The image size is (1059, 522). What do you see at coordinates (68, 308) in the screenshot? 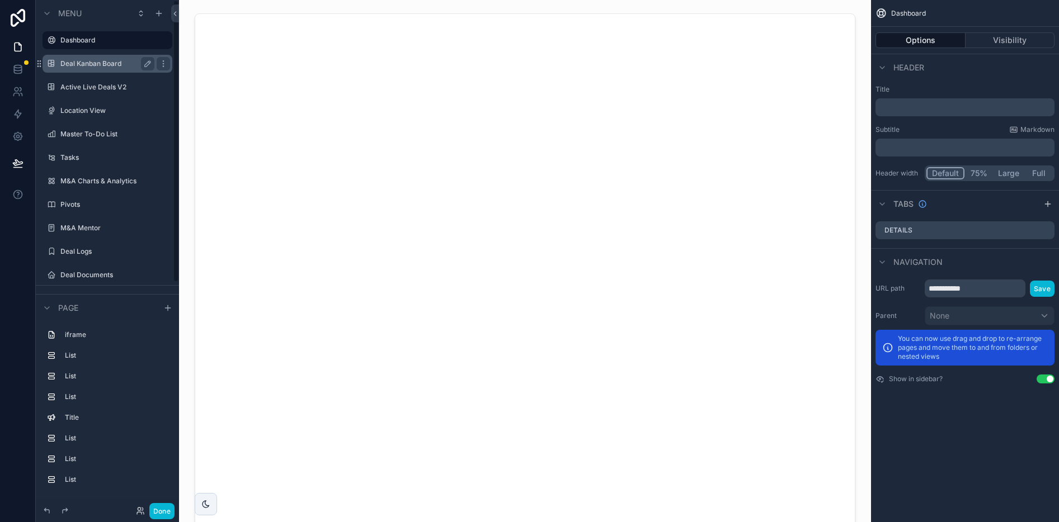
I see `span: Page` at bounding box center [68, 308].